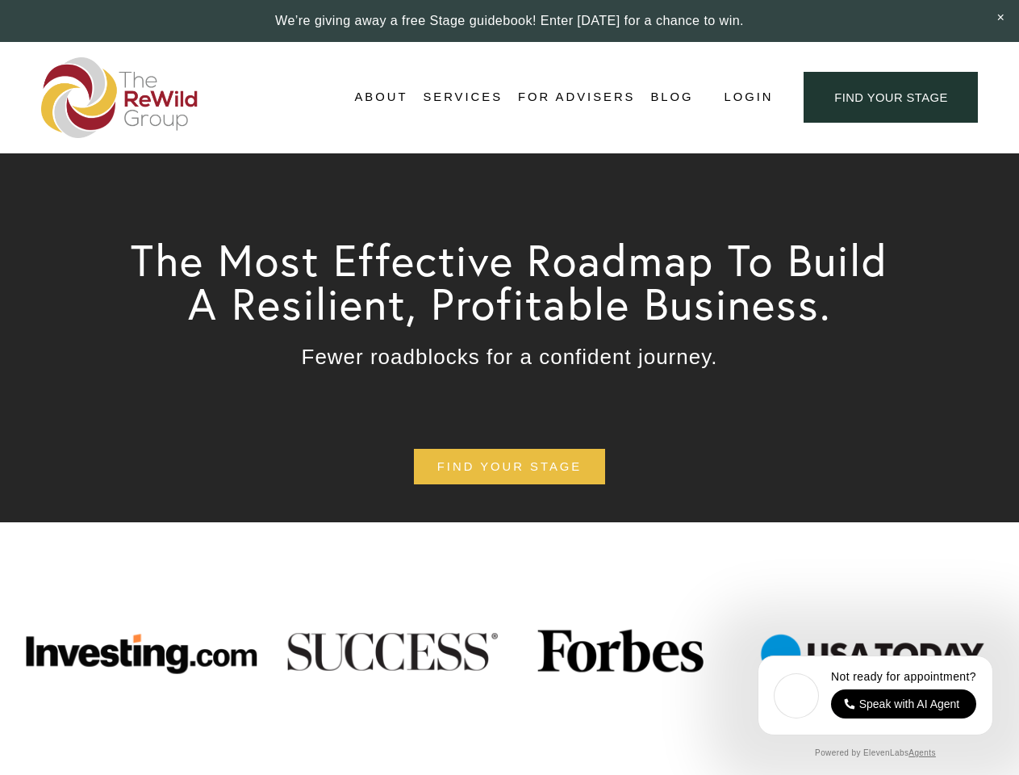  What do you see at coordinates (748, 97) in the screenshot?
I see `a: Login` at bounding box center [748, 97].